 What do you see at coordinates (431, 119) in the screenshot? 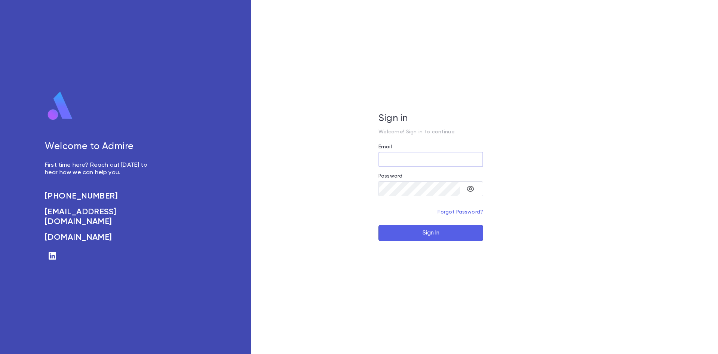
I see `h5: Sign in` at bounding box center [431, 119].